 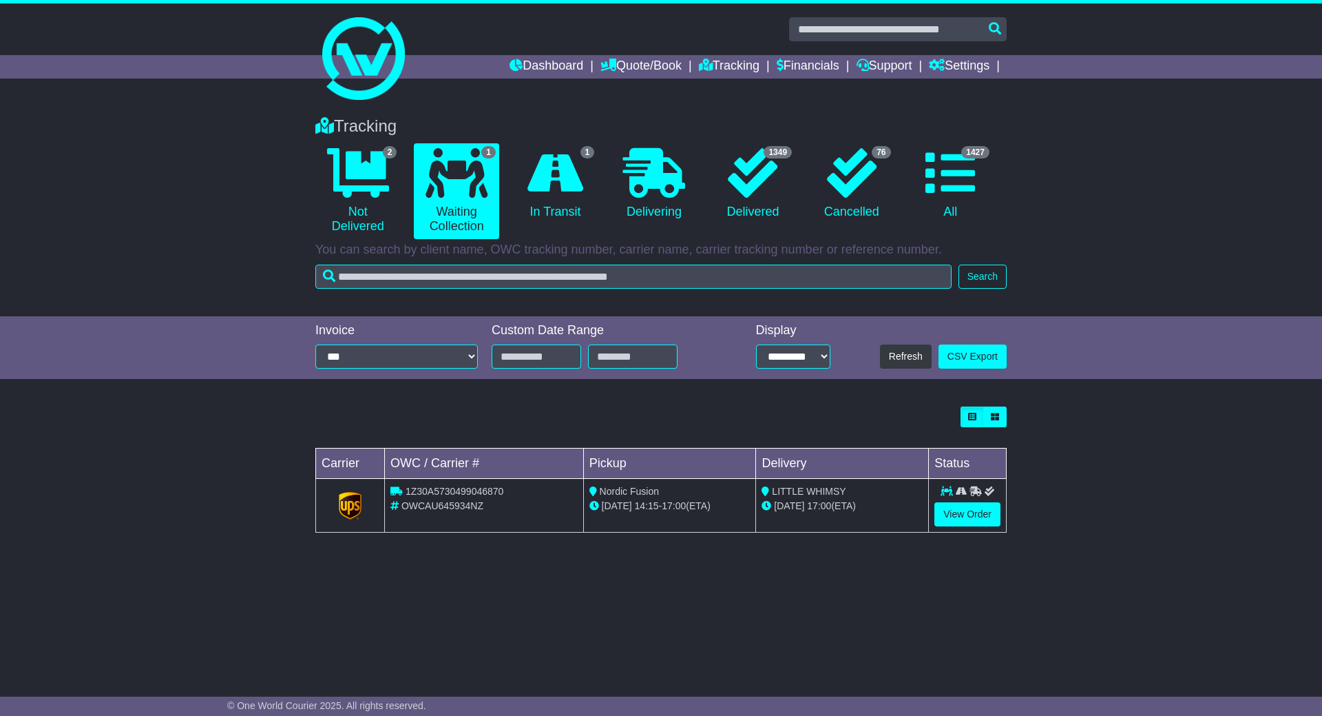 What do you see at coordinates (968, 464) in the screenshot?
I see `td: Status` at bounding box center [968, 464].